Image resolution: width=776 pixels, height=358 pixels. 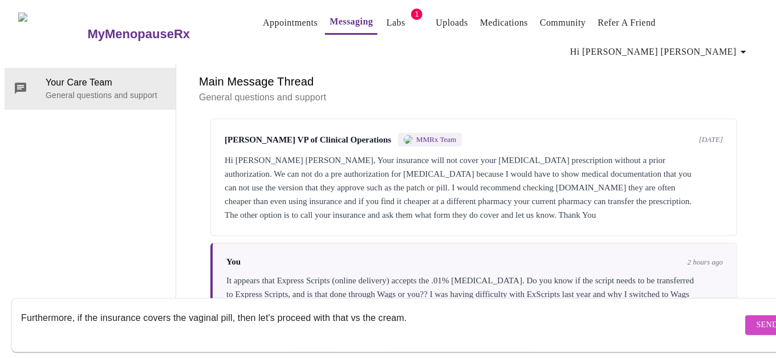 I want to click on span: MMRx Team, so click(x=436, y=140).